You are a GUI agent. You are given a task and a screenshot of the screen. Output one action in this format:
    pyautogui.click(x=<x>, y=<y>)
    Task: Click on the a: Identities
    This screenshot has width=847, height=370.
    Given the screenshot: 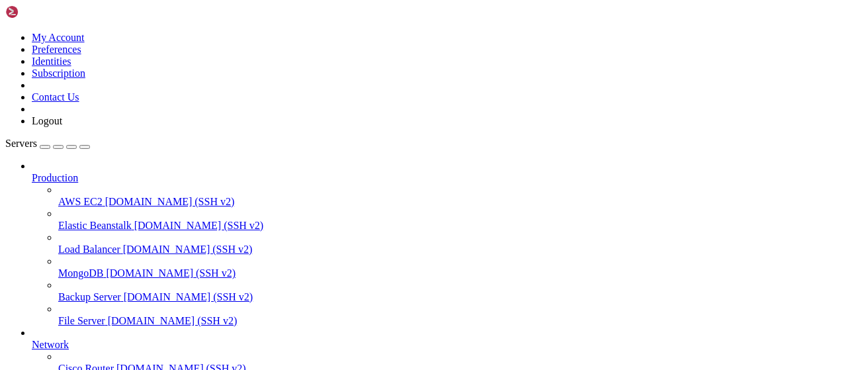 What is the action you would take?
    pyautogui.click(x=52, y=61)
    